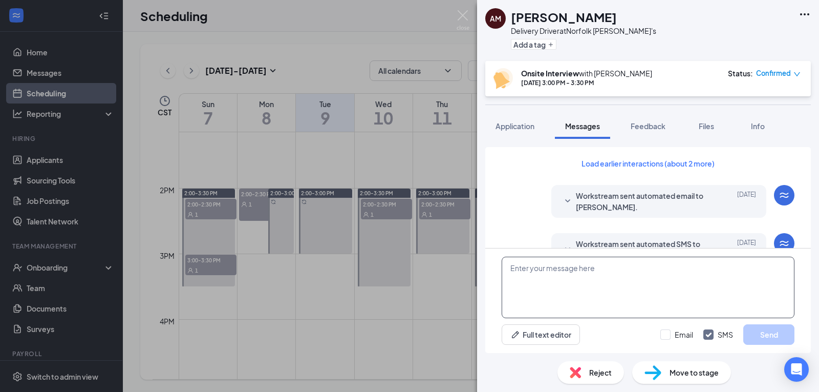 Image resolution: width=819 pixels, height=392 pixels. What do you see at coordinates (805, 14) in the screenshot?
I see `svg: Ellipses` at bounding box center [805, 14].